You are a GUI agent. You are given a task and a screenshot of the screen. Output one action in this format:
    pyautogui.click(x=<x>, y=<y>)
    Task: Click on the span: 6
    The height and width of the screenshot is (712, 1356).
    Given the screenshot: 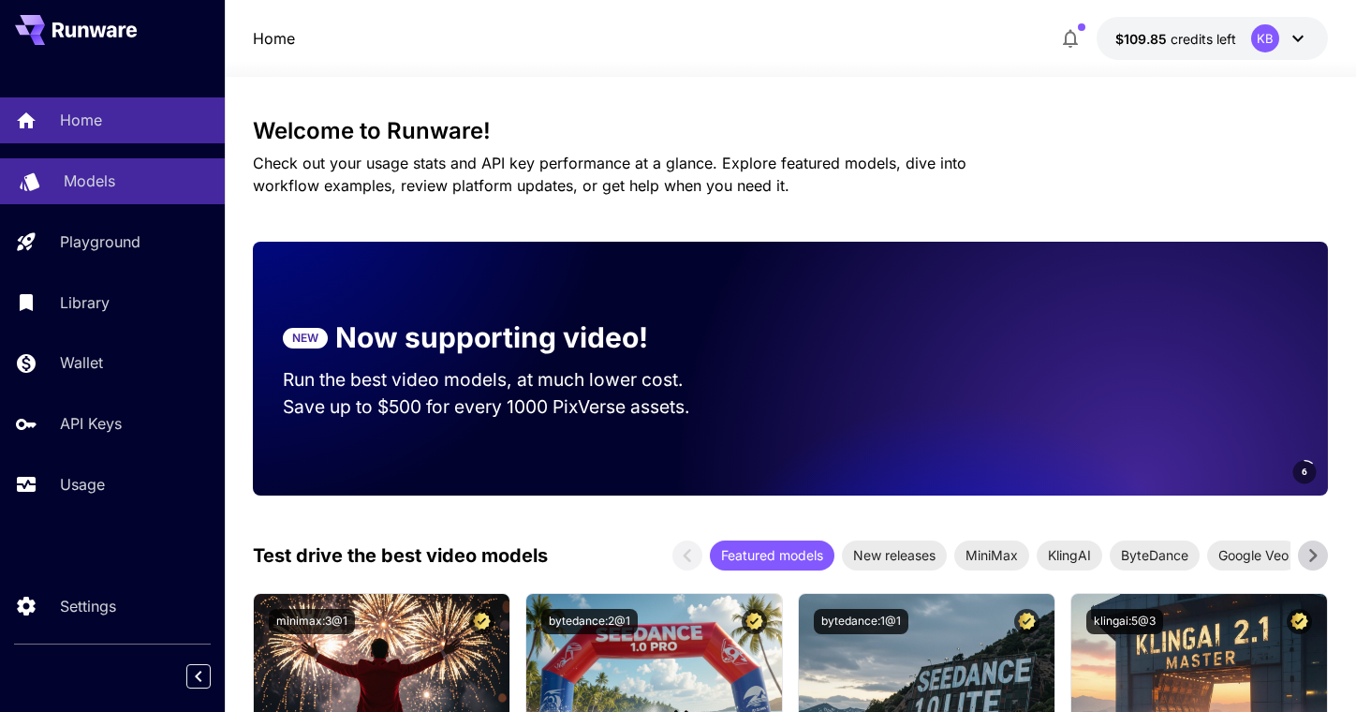 What is the action you would take?
    pyautogui.click(x=1305, y=471)
    